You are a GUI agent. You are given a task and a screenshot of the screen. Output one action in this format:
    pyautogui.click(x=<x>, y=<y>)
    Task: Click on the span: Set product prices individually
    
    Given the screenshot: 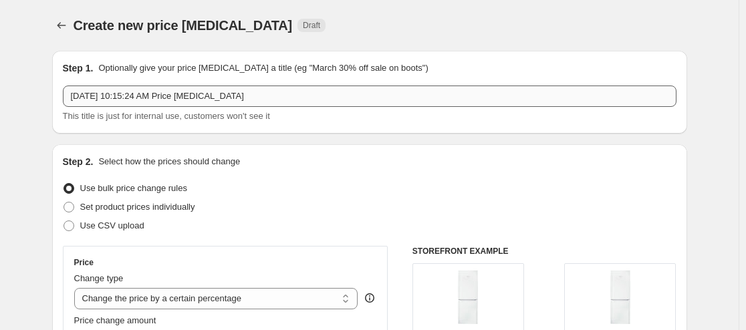 What is the action you would take?
    pyautogui.click(x=138, y=206)
    